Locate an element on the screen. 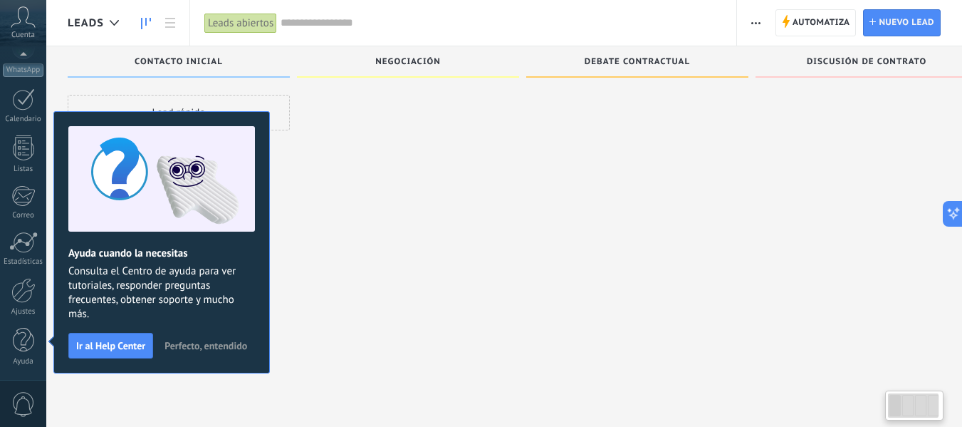 The height and width of the screenshot is (427, 962). div: Negociación is located at coordinates (408, 63).